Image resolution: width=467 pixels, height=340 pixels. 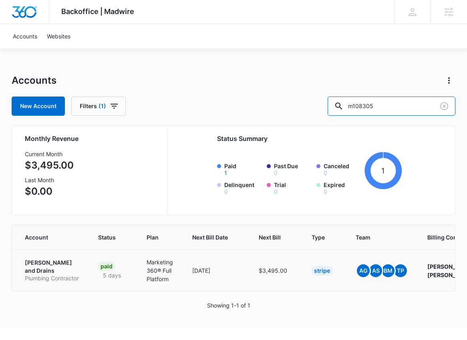 I want to click on span: Type, so click(x=318, y=237).